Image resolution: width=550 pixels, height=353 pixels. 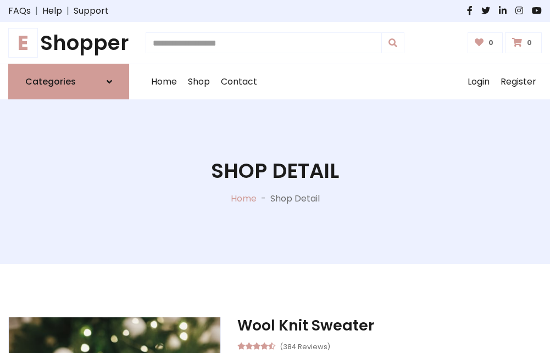 What do you see at coordinates (69, 43) in the screenshot?
I see `a: EShopper` at bounding box center [69, 43].